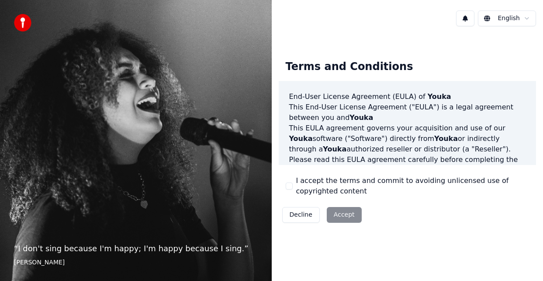 This screenshot has height=281, width=543. I want to click on label: I accept the terms and commit to avoiding unlicensed use of copyrighted content, so click(413, 186).